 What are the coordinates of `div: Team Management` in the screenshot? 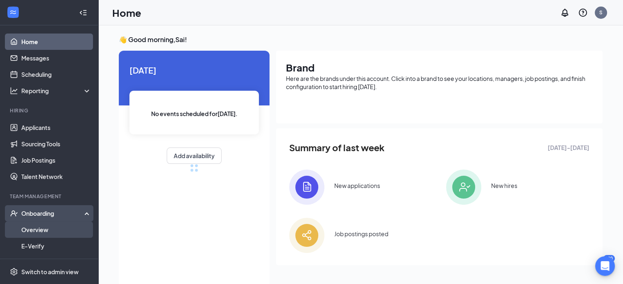 It's located at (50, 196).